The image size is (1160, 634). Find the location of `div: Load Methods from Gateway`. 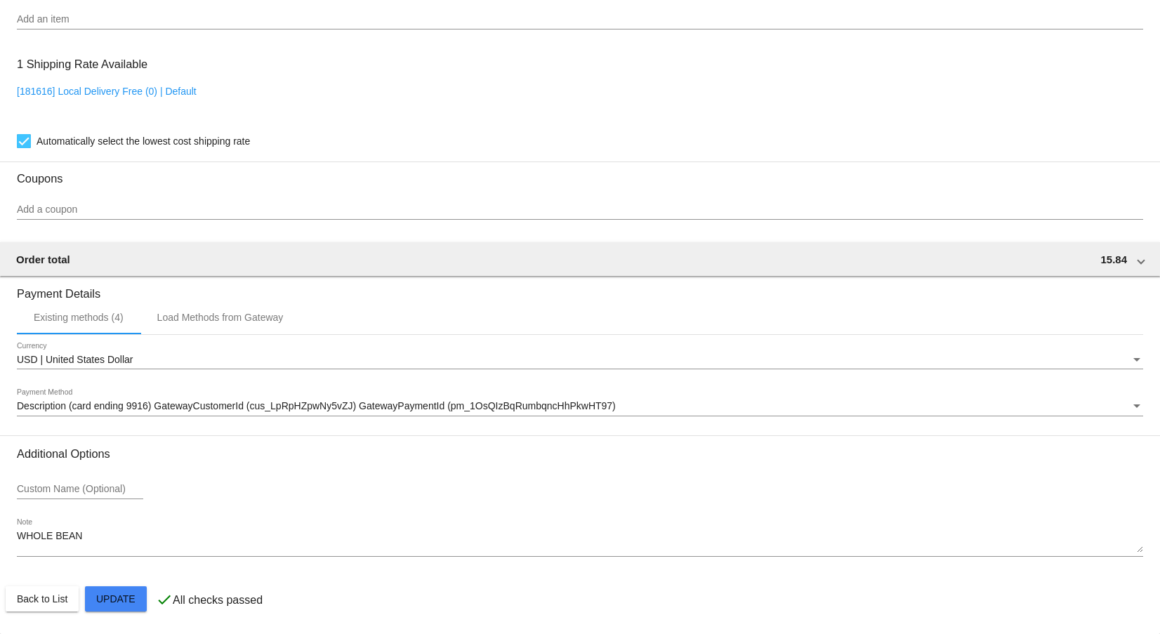

div: Load Methods from Gateway is located at coordinates (221, 317).